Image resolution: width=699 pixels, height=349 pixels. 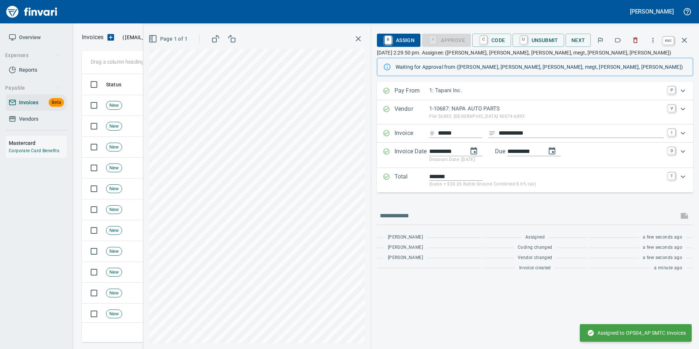 What do you see at coordinates (412, 91) in the screenshot?
I see `p: Pay From` at bounding box center [412, 91].